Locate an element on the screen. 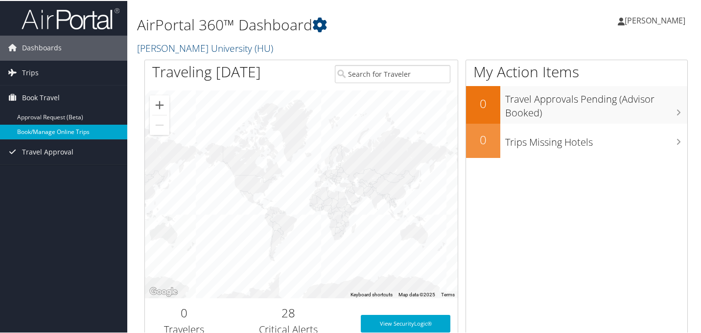 Image resolution: width=701 pixels, height=333 pixels. a: Open this area in Google Maps (opens a new window) is located at coordinates (163, 291).